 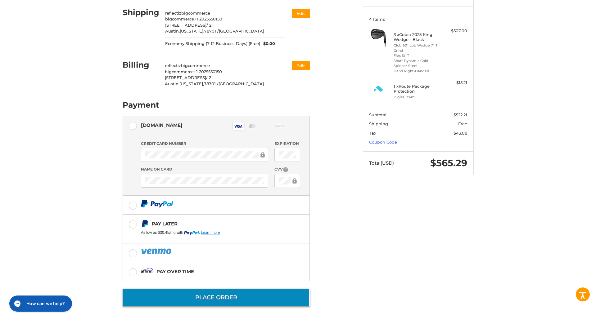 I want to click on label: Expiration, so click(x=287, y=144).